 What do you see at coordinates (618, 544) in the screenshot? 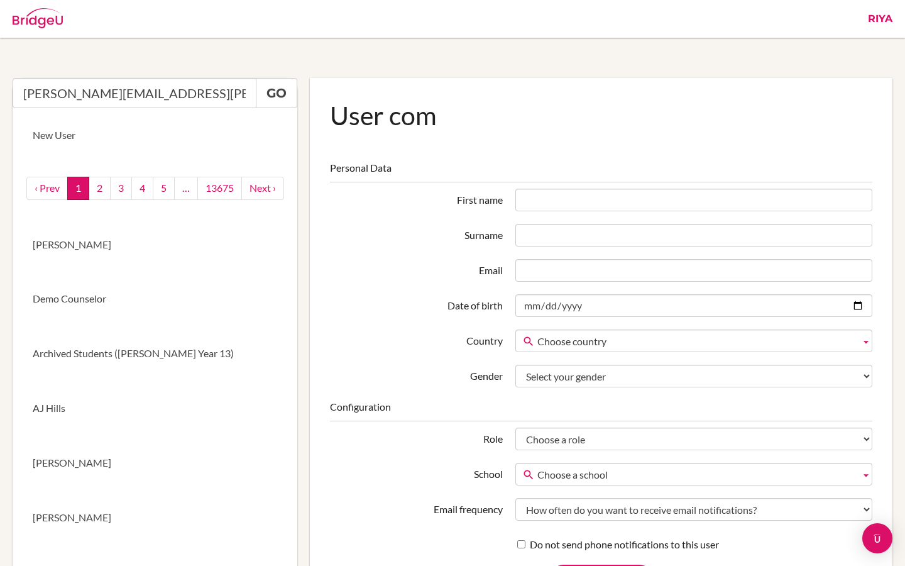
I see `label: Do not send phone notifications to this user` at bounding box center [618, 544].